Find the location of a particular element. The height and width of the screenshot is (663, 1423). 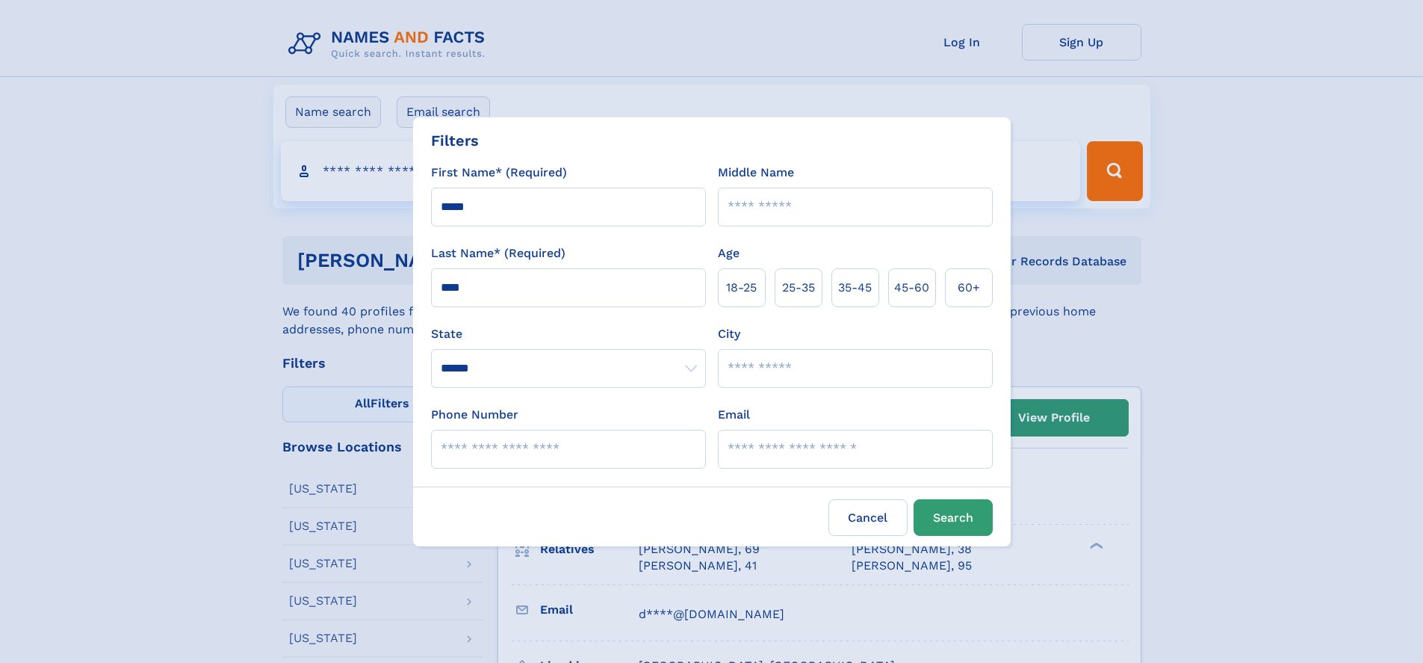

span: 45‑60 is located at coordinates (911, 288).